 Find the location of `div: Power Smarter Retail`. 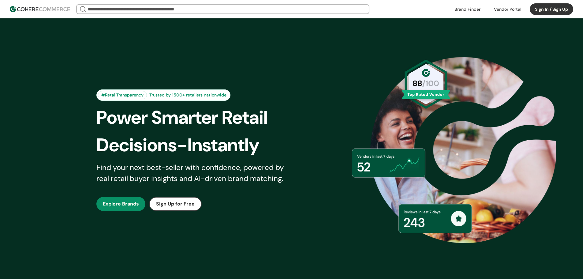

div: Power Smarter Retail is located at coordinates (199, 118).